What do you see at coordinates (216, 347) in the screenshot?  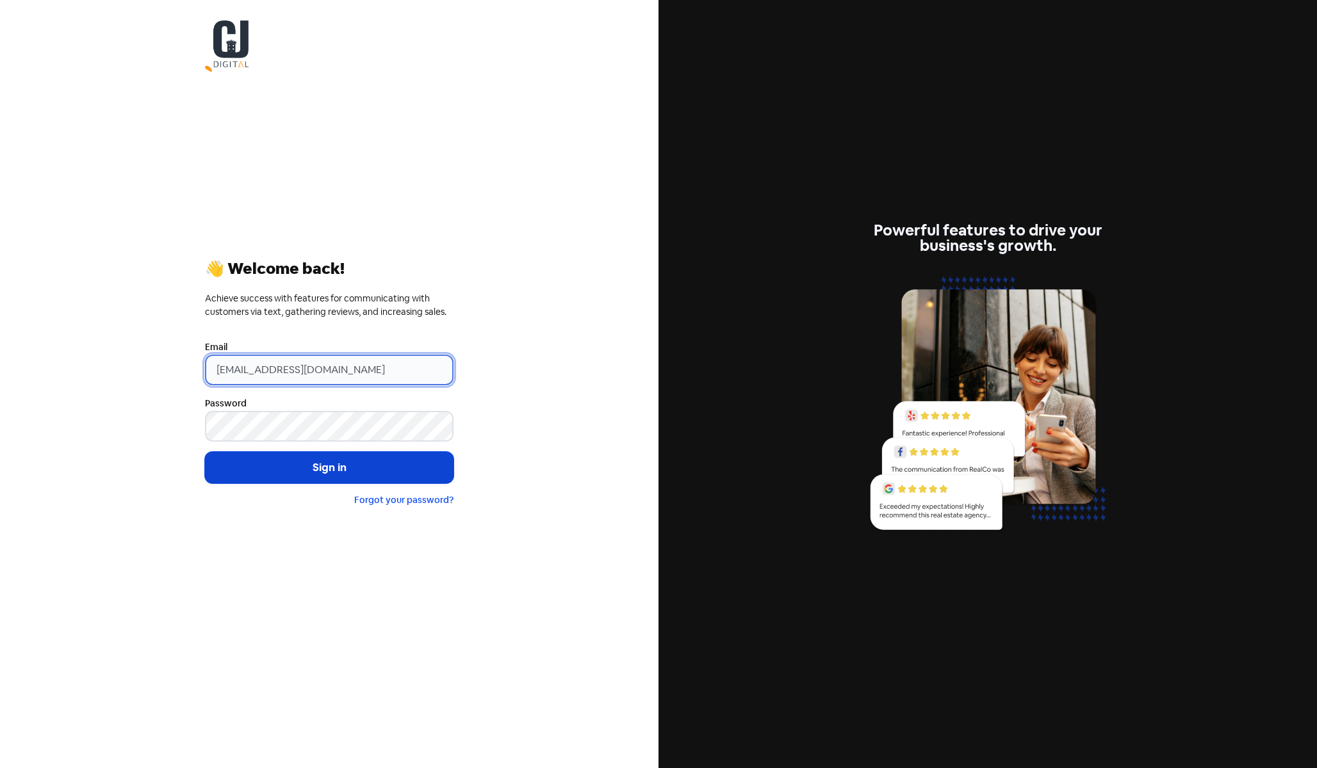 I see `label: Email` at bounding box center [216, 347].